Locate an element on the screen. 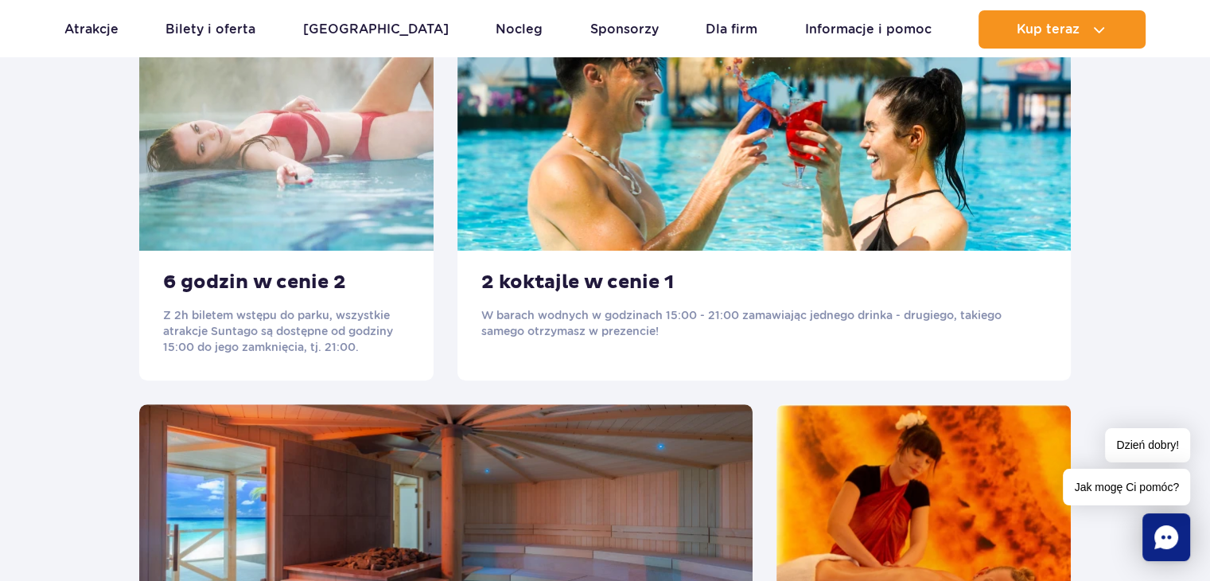 This screenshot has width=1210, height=581. a: Bilety i oferta is located at coordinates (210, 29).